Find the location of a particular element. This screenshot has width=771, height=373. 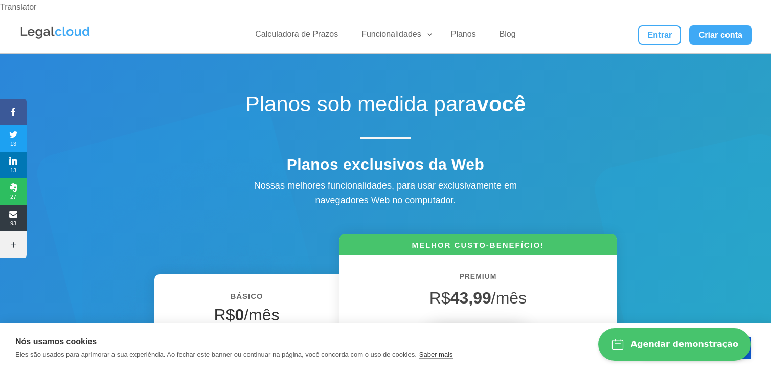

a: Entrar is located at coordinates (660, 35).